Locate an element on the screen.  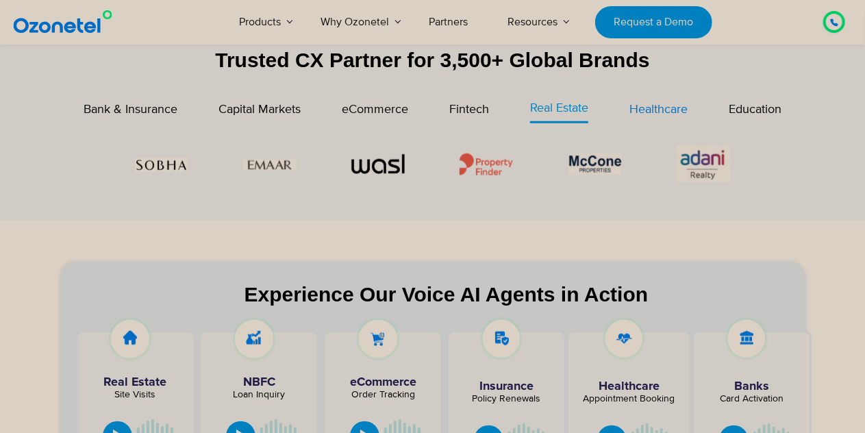
a: Fintech is located at coordinates (469, 111).